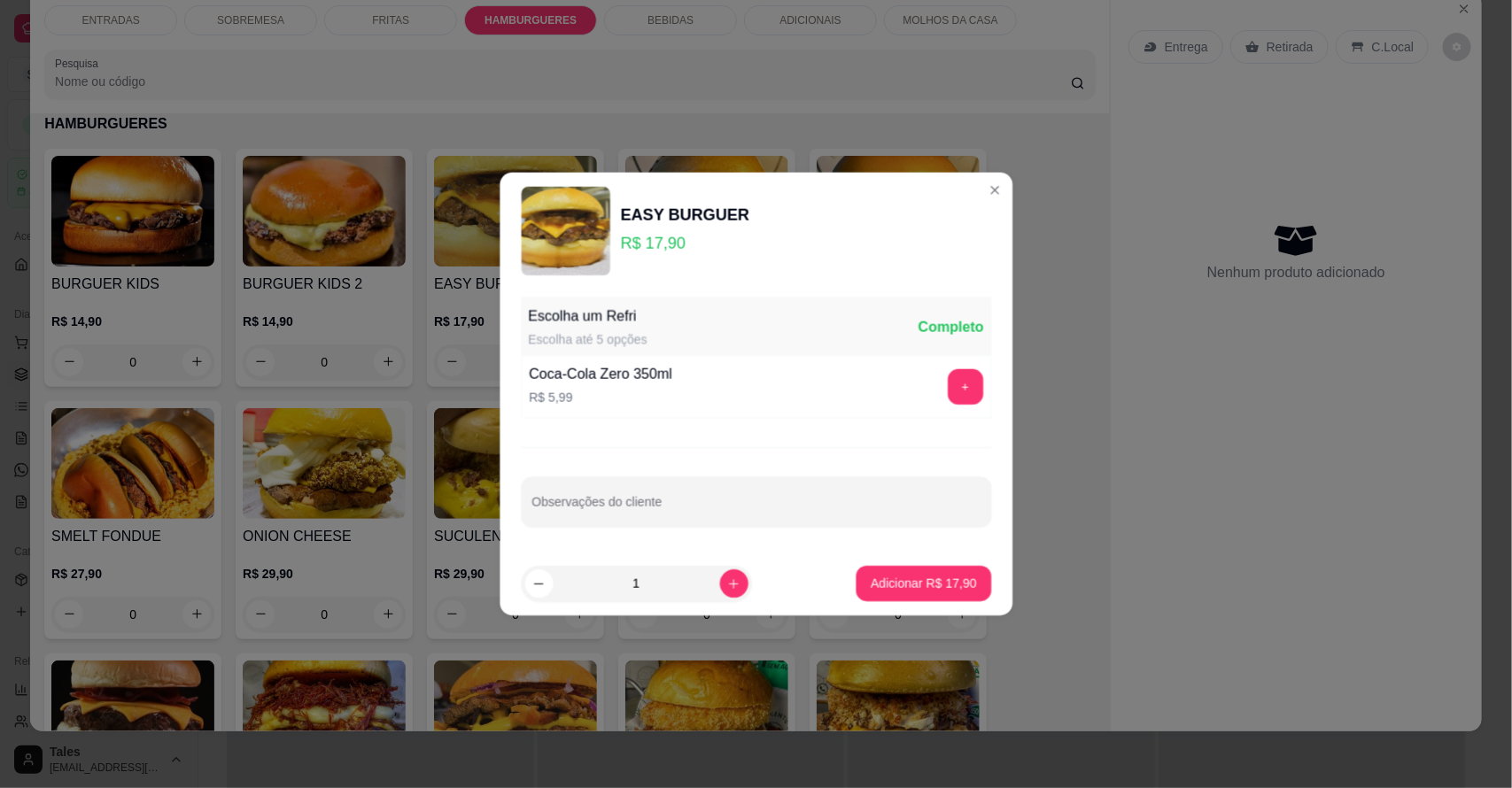 This screenshot has width=1512, height=788. What do you see at coordinates (587, 316) in the screenshot?
I see `div: Escolha um Refri` at bounding box center [587, 316].